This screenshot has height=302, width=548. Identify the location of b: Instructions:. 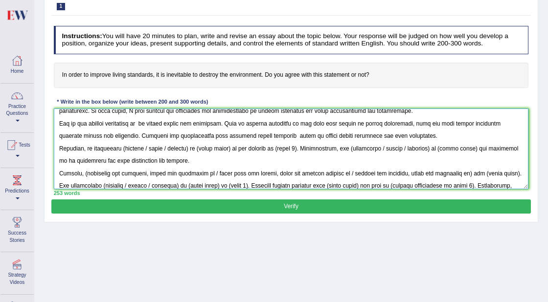
(82, 36).